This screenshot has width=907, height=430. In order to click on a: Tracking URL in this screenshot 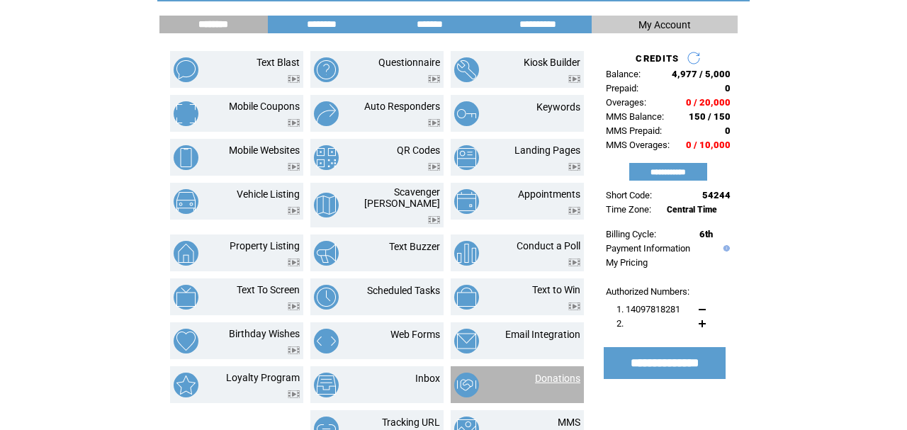, I will do `click(411, 422)`.